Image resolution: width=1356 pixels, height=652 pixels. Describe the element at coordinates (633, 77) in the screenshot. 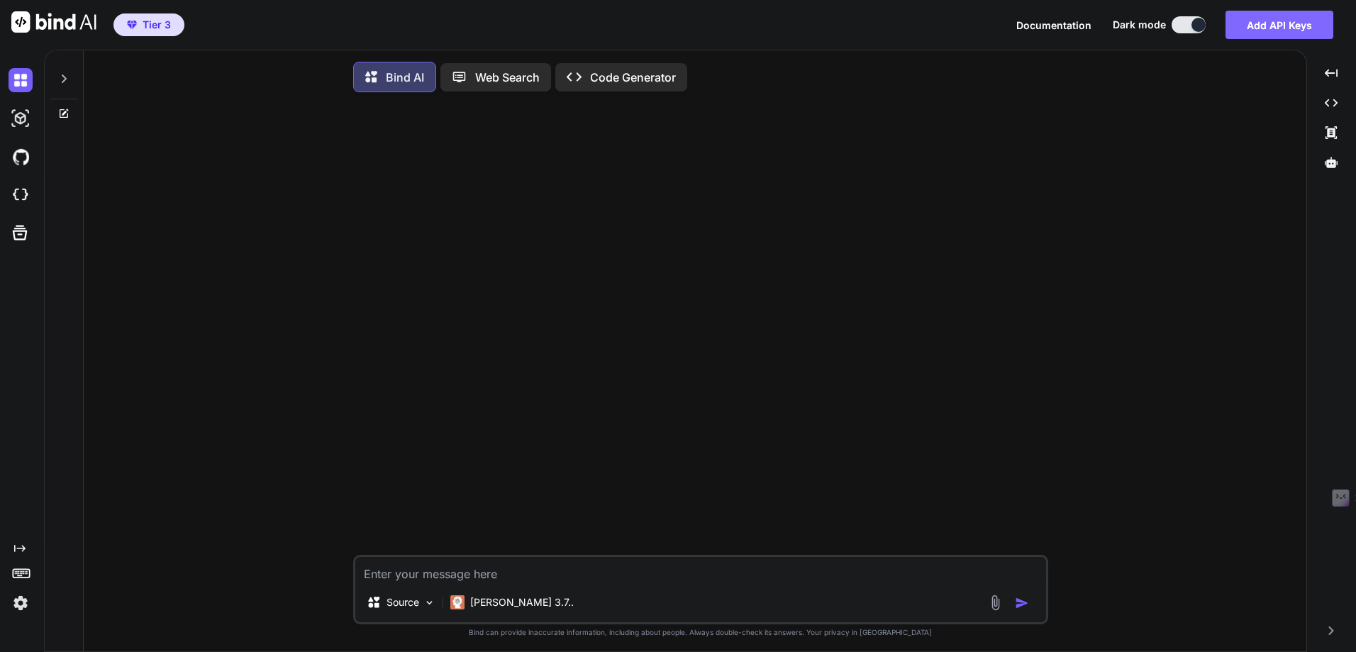

I see `p: Code Generator` at that location.